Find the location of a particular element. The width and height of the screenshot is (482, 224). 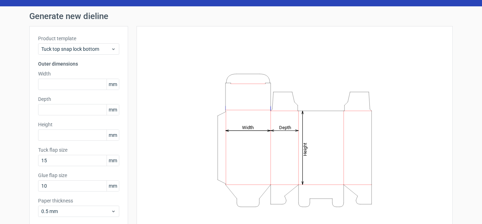

label: Product template is located at coordinates (79, 38).